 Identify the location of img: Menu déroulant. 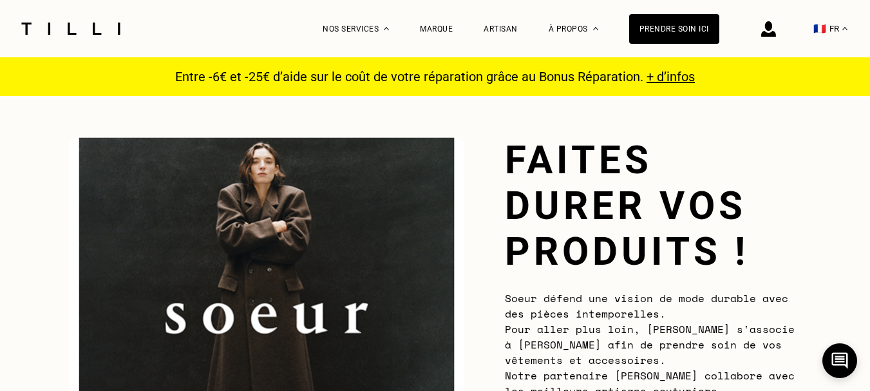
(386, 28).